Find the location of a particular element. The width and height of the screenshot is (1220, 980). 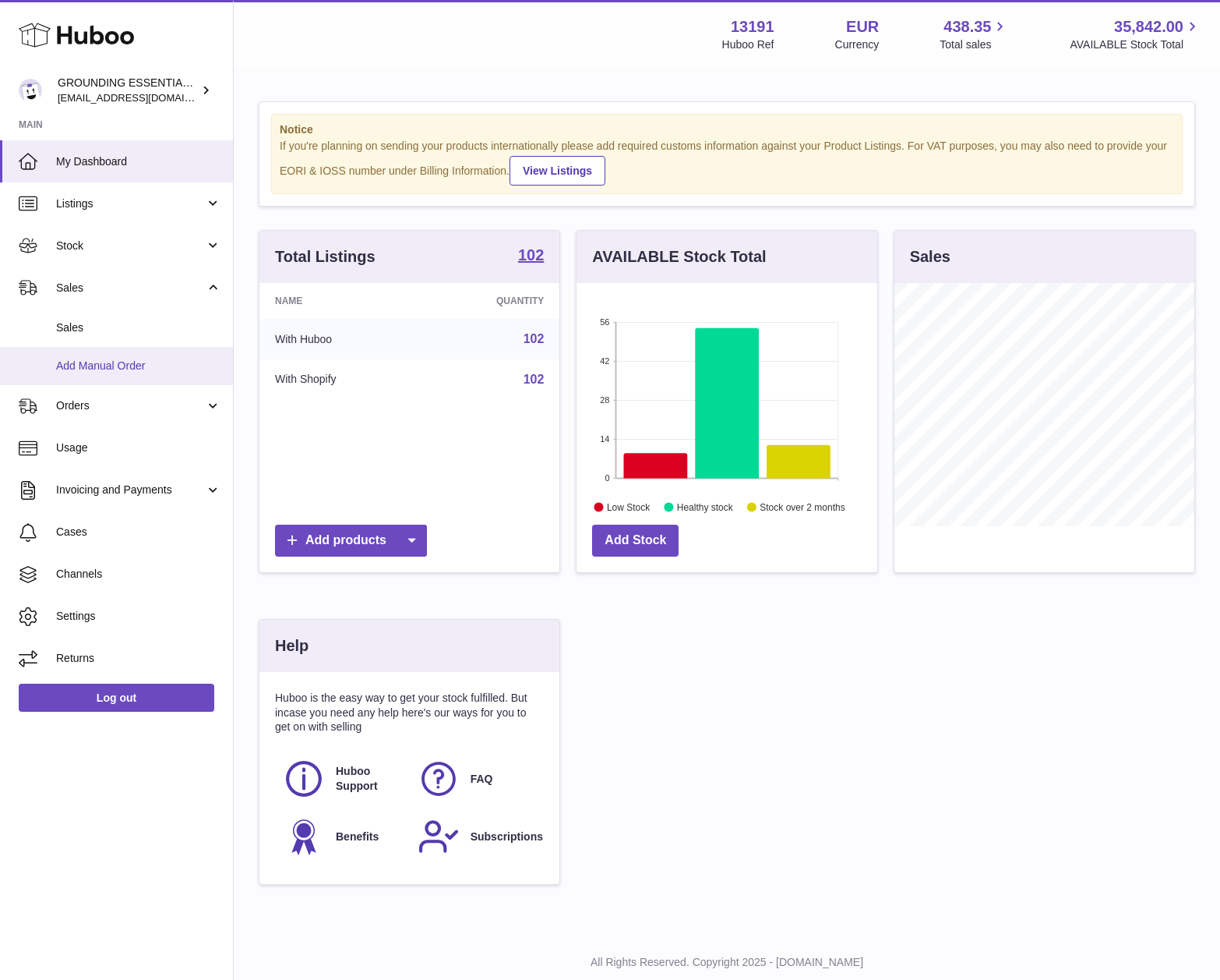

a: Huboo Support is located at coordinates (342, 778).